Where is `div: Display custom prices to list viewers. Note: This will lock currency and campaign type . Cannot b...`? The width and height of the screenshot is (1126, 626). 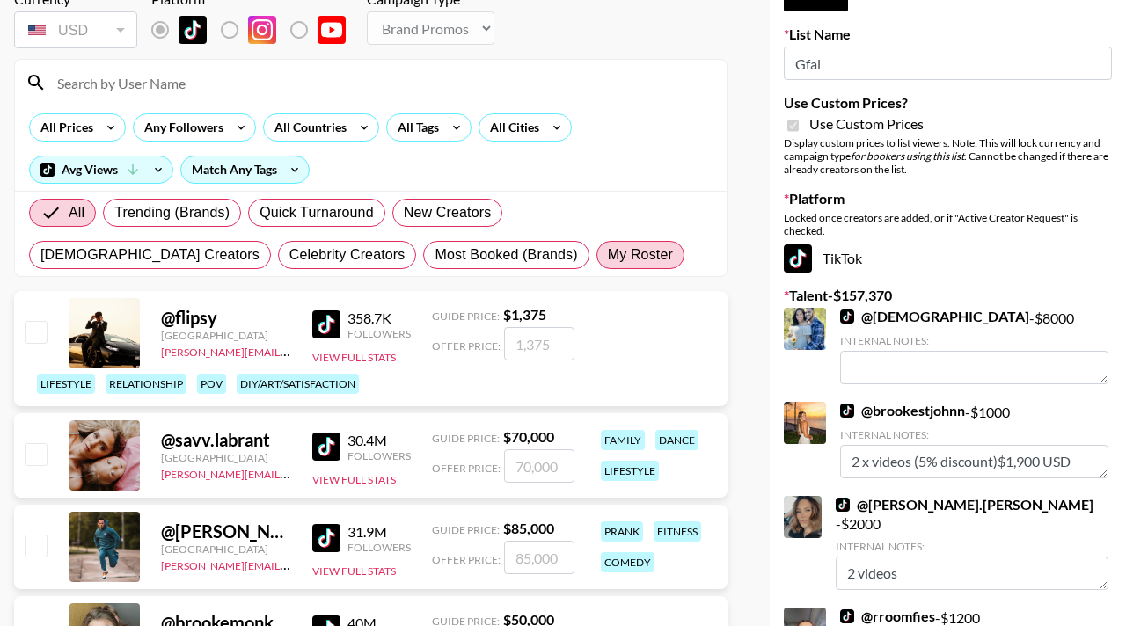
div: Display custom prices to list viewers. Note: This will lock currency and campaign type . Cannot b... is located at coordinates (947, 156).